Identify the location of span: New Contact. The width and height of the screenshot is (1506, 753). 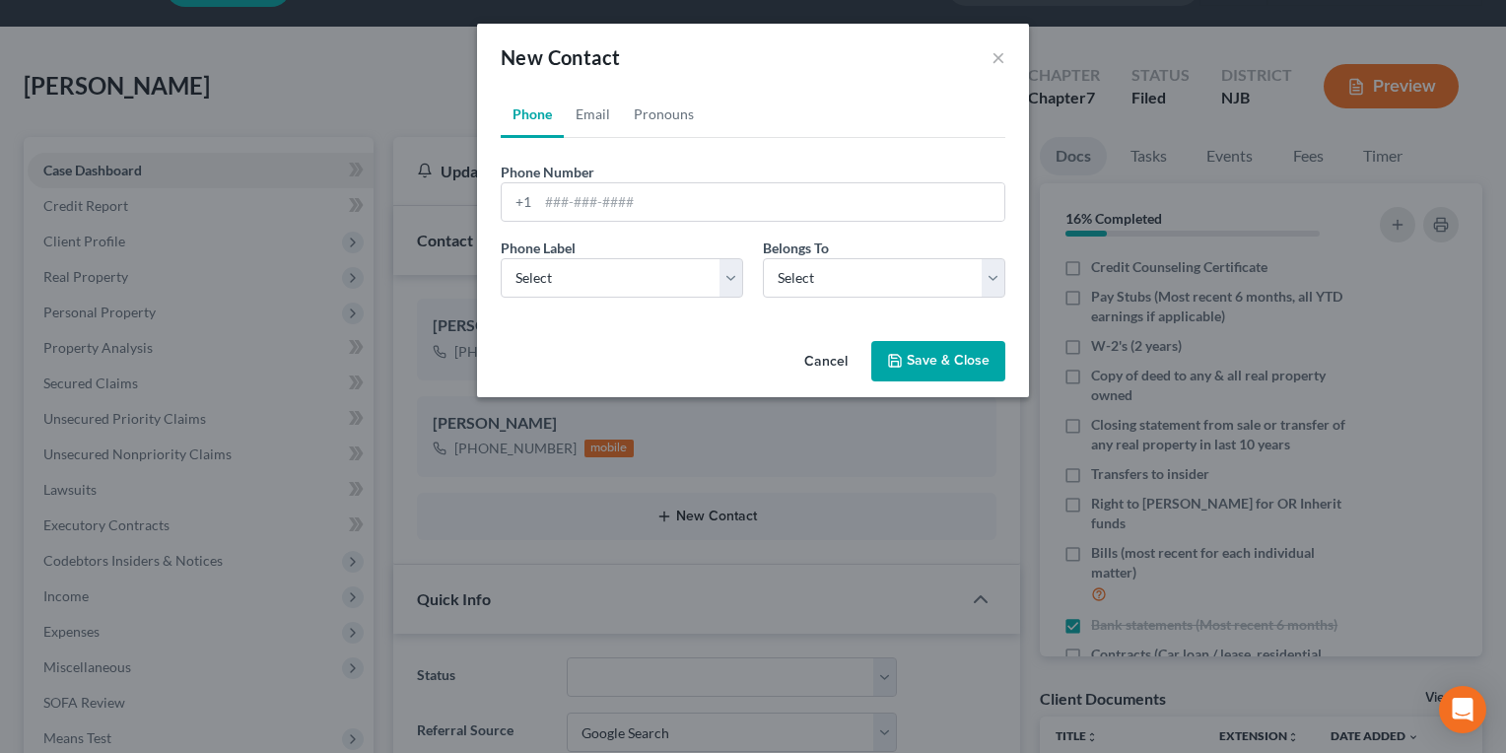
(560, 57).